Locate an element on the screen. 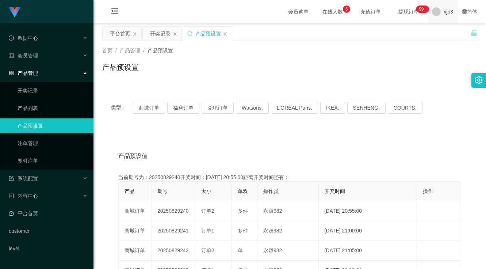 This screenshot has height=269, width=486. i: 图标: menu-fold is located at coordinates (115, 12).